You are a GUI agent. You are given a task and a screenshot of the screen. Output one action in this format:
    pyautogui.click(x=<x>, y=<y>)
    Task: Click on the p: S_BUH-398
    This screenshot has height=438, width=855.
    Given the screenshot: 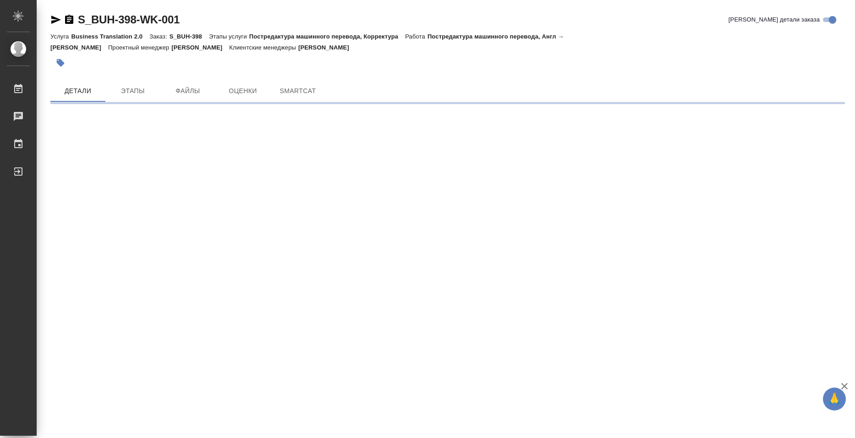 What is the action you would take?
    pyautogui.click(x=189, y=36)
    